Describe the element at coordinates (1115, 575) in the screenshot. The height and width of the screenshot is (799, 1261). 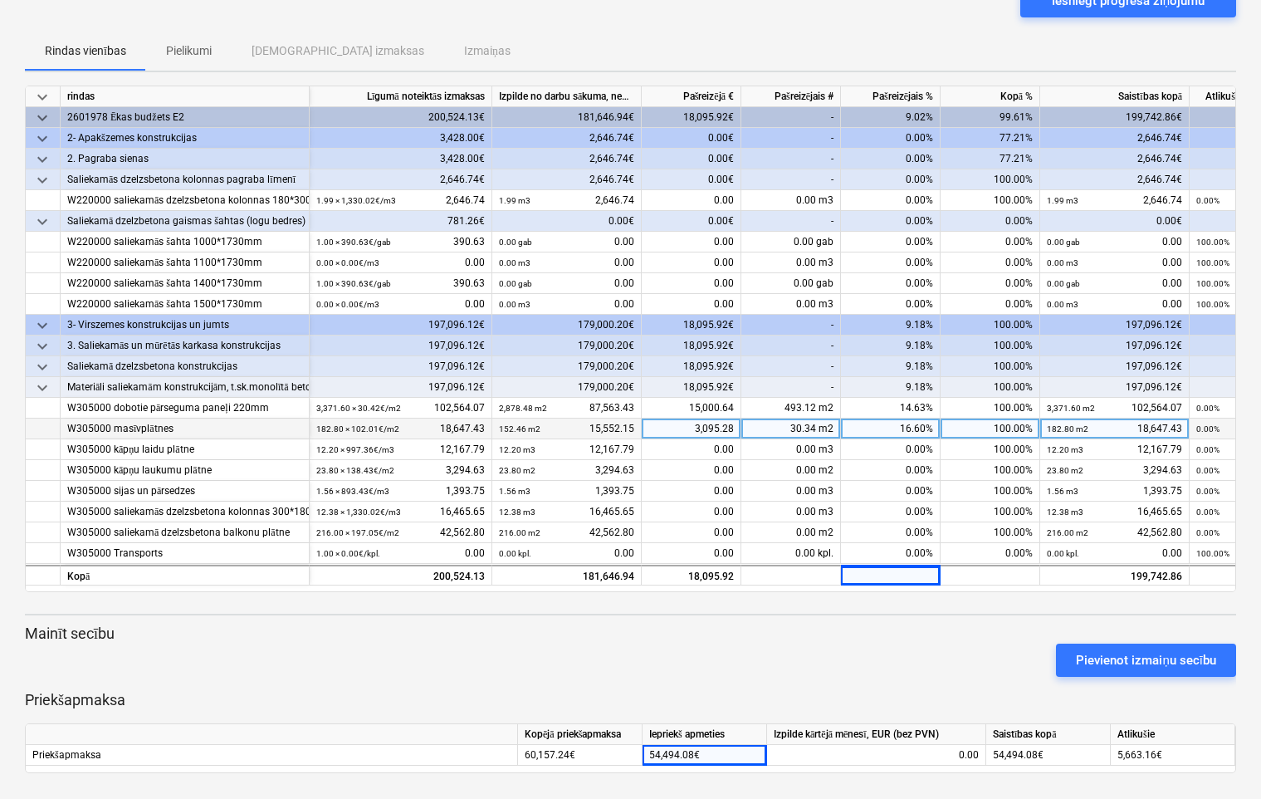
I see `div: 199,742.86` at that location.